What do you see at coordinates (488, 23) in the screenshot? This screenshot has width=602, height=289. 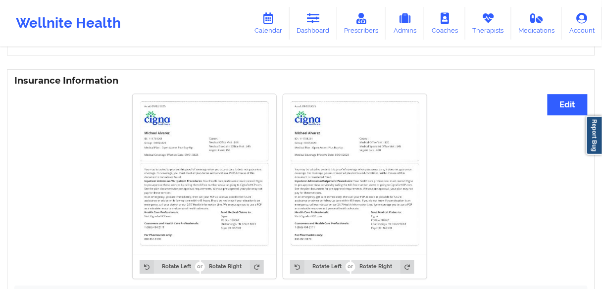 I see `a: Therapists` at bounding box center [488, 23].